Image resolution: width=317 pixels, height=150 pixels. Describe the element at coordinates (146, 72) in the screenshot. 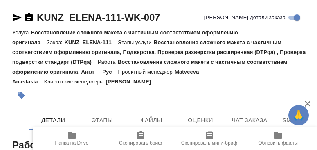

I see `p: Проектный менеджер` at that location.